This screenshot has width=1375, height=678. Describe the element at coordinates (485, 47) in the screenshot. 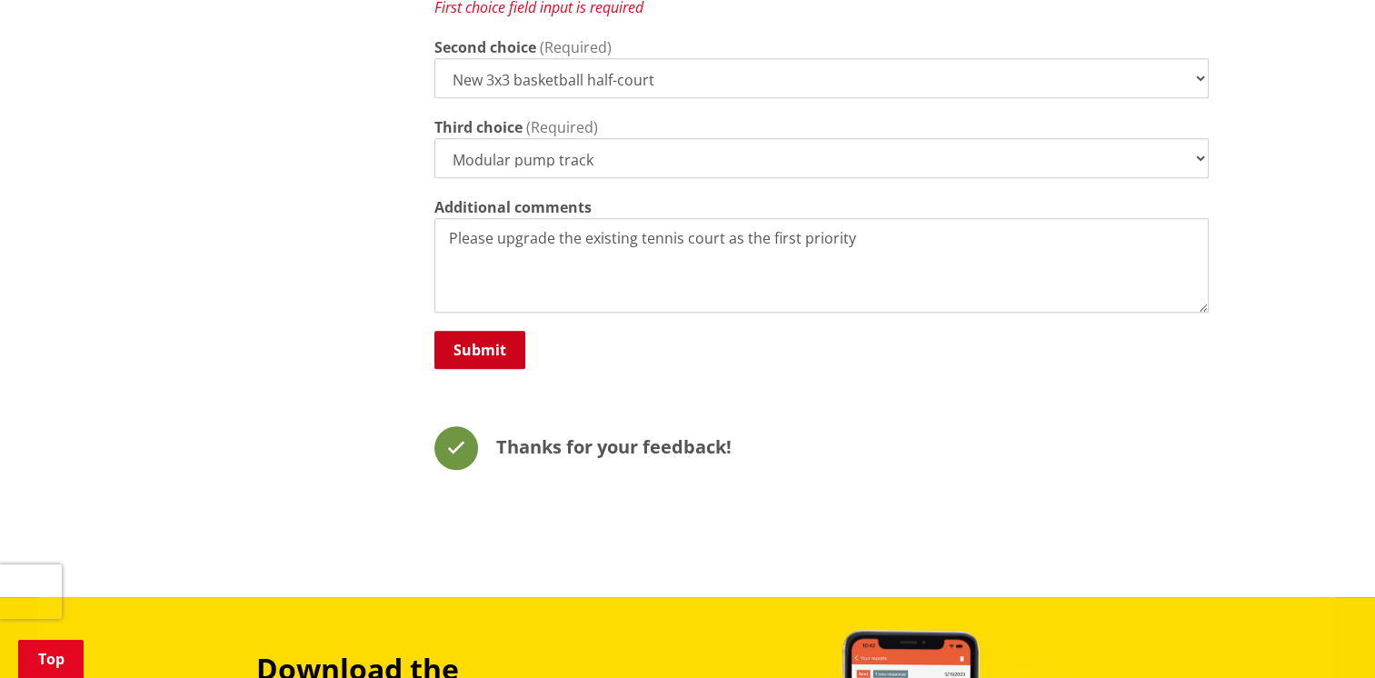

I see `label: Second choice` at that location.